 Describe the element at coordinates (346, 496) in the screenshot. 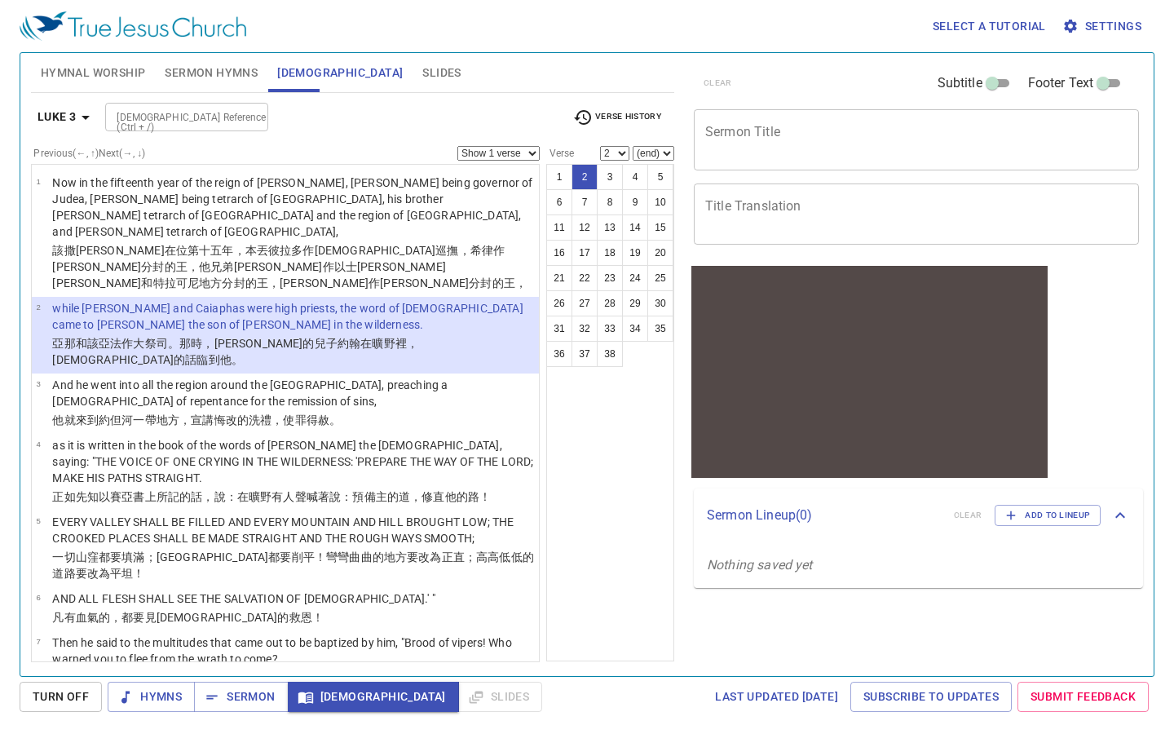

I see `wg3056: ，說` at that location.